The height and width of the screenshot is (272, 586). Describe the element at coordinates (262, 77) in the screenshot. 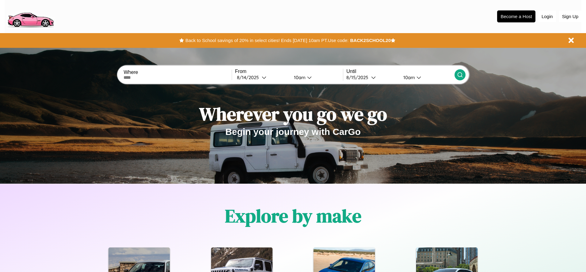

I see `button: 8/14/2025` at that location.